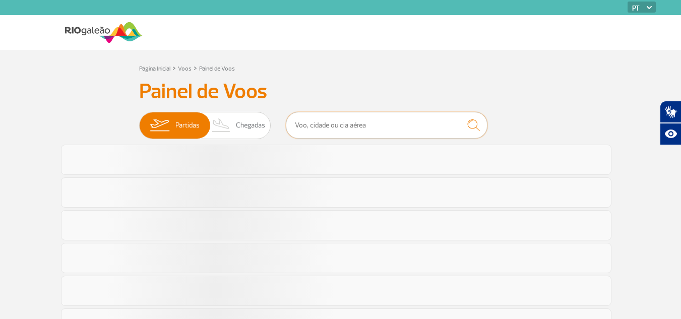  I want to click on span: Partidas, so click(188, 126).